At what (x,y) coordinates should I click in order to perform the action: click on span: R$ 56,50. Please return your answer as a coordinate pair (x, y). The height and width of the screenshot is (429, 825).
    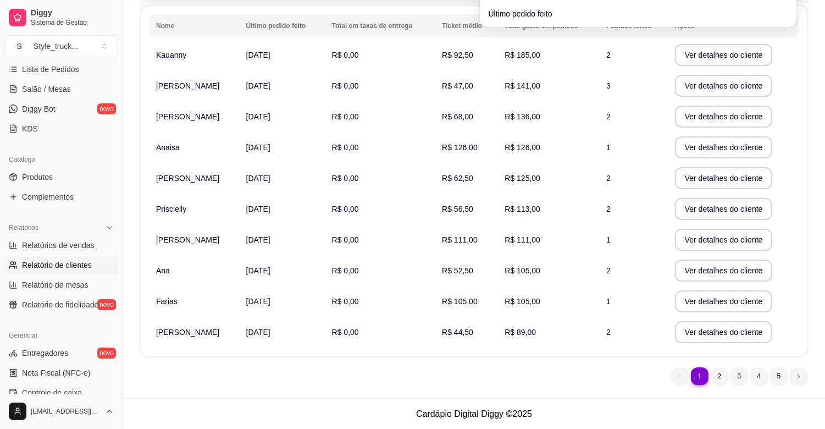
    Looking at the image, I should click on (458, 209).